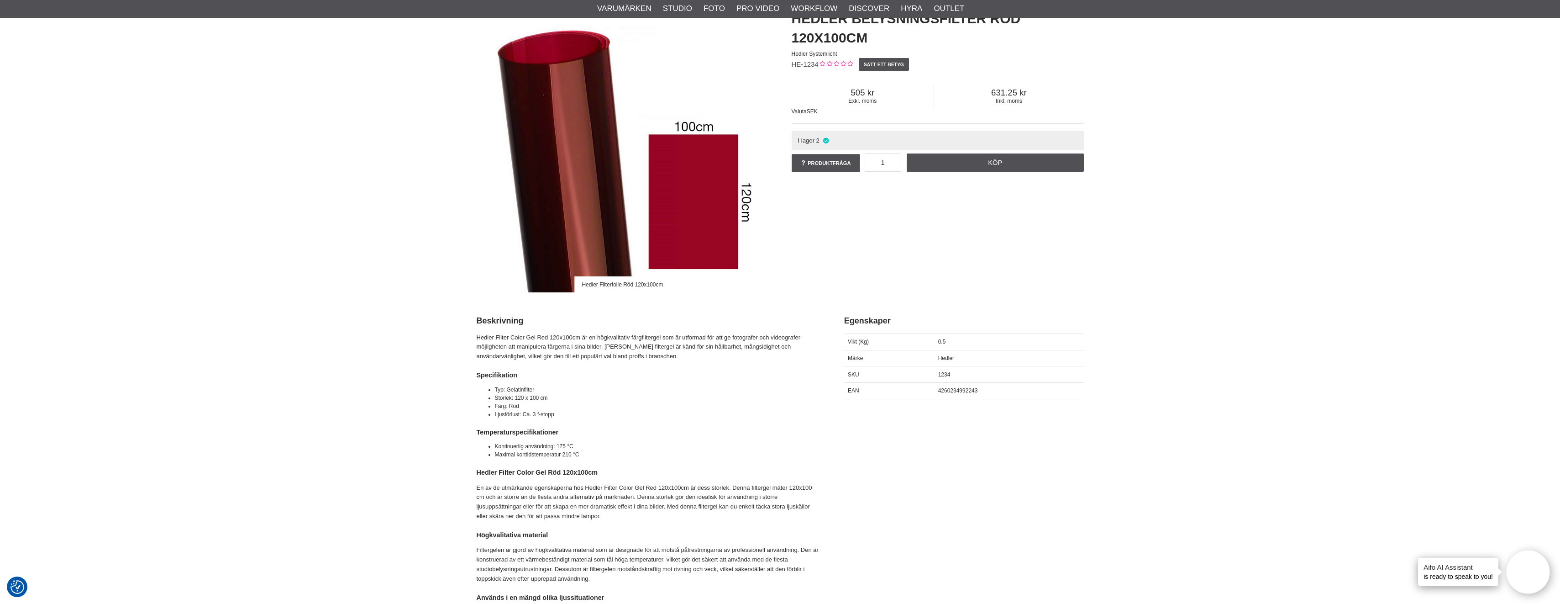  Describe the element at coordinates (1008, 101) in the screenshot. I see `span: Inkl. moms` at that location.